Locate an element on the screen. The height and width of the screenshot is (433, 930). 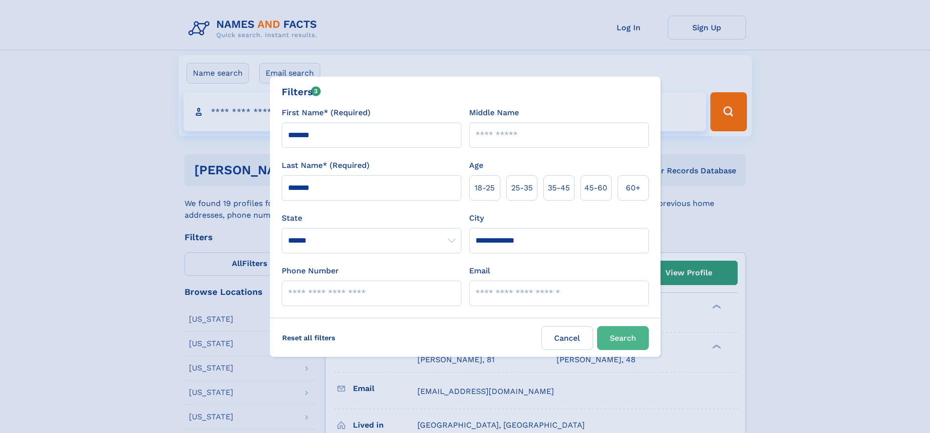
label: Phone Number is located at coordinates (310, 271).